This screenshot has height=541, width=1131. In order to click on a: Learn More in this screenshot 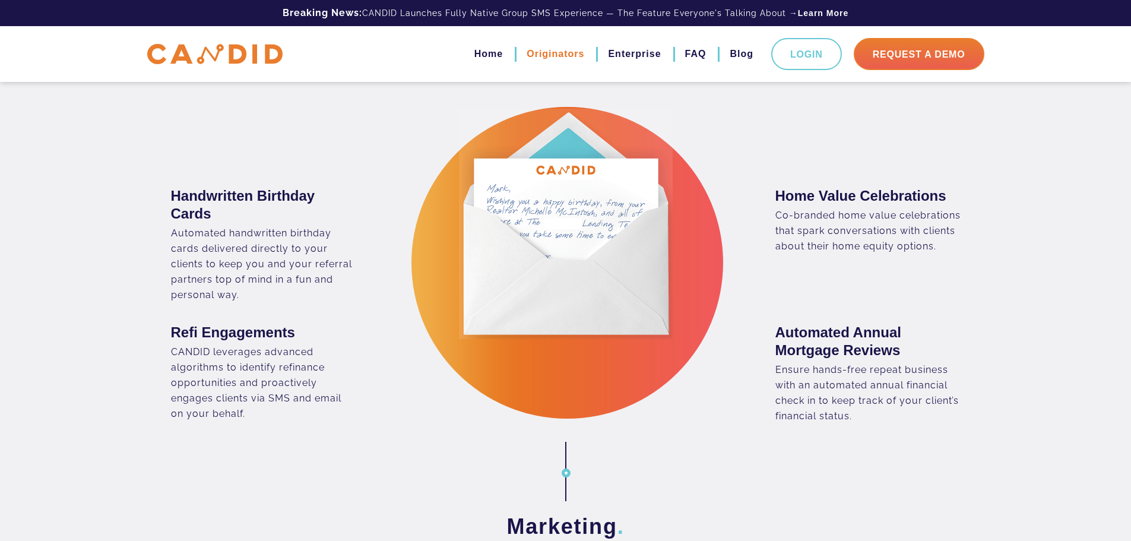, I will do `click(823, 13)`.